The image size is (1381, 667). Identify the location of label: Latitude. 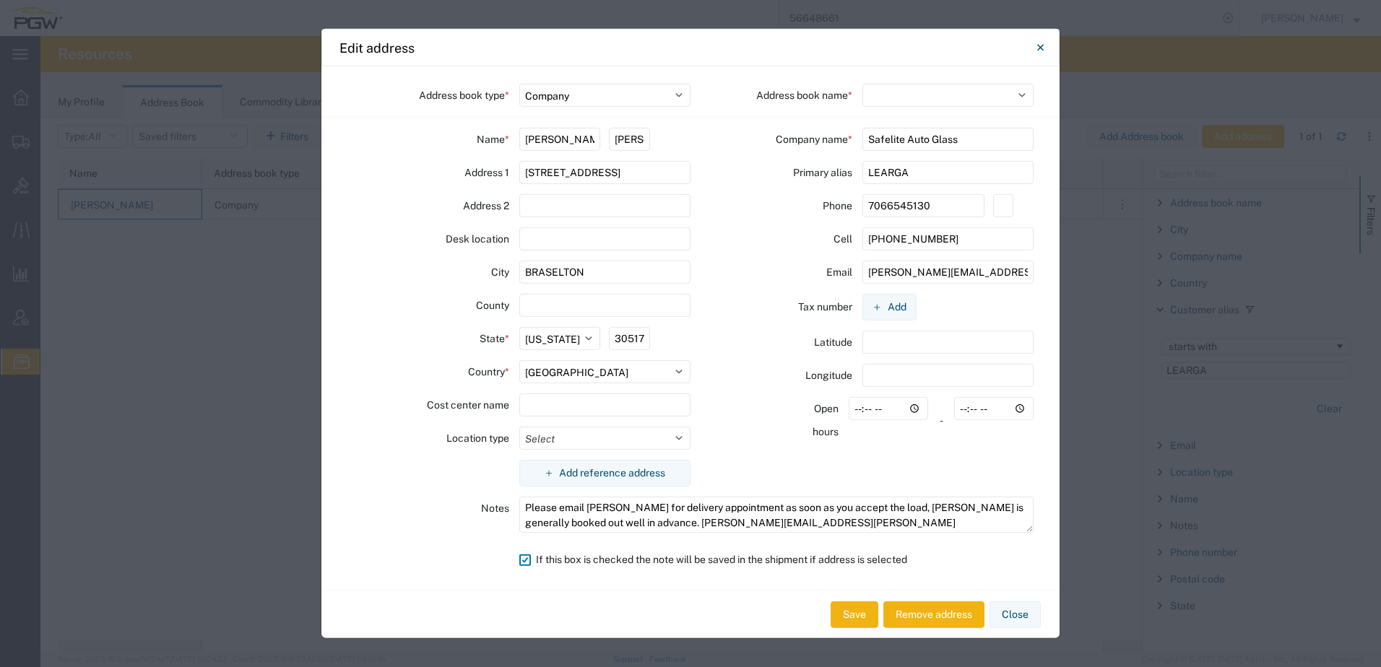
(833, 342).